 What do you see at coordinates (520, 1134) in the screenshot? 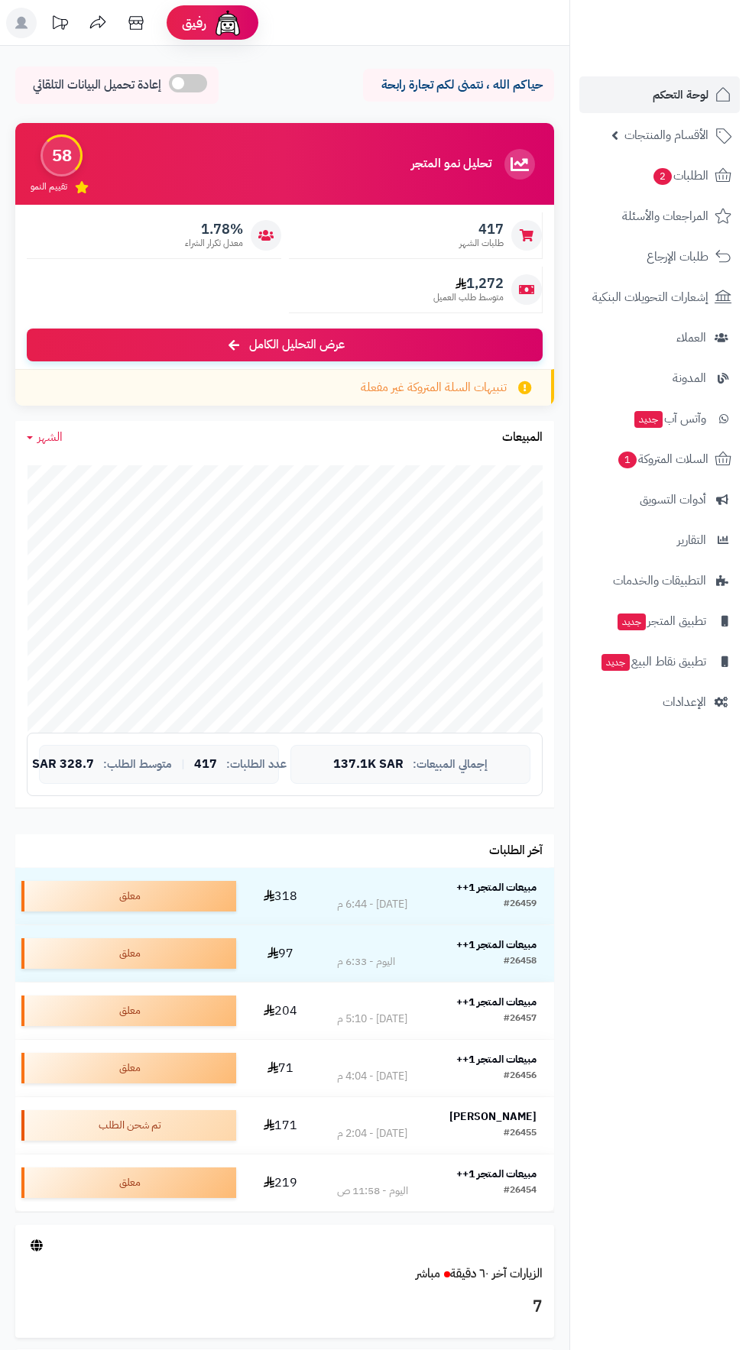
I see `div: #26455` at bounding box center [520, 1134].